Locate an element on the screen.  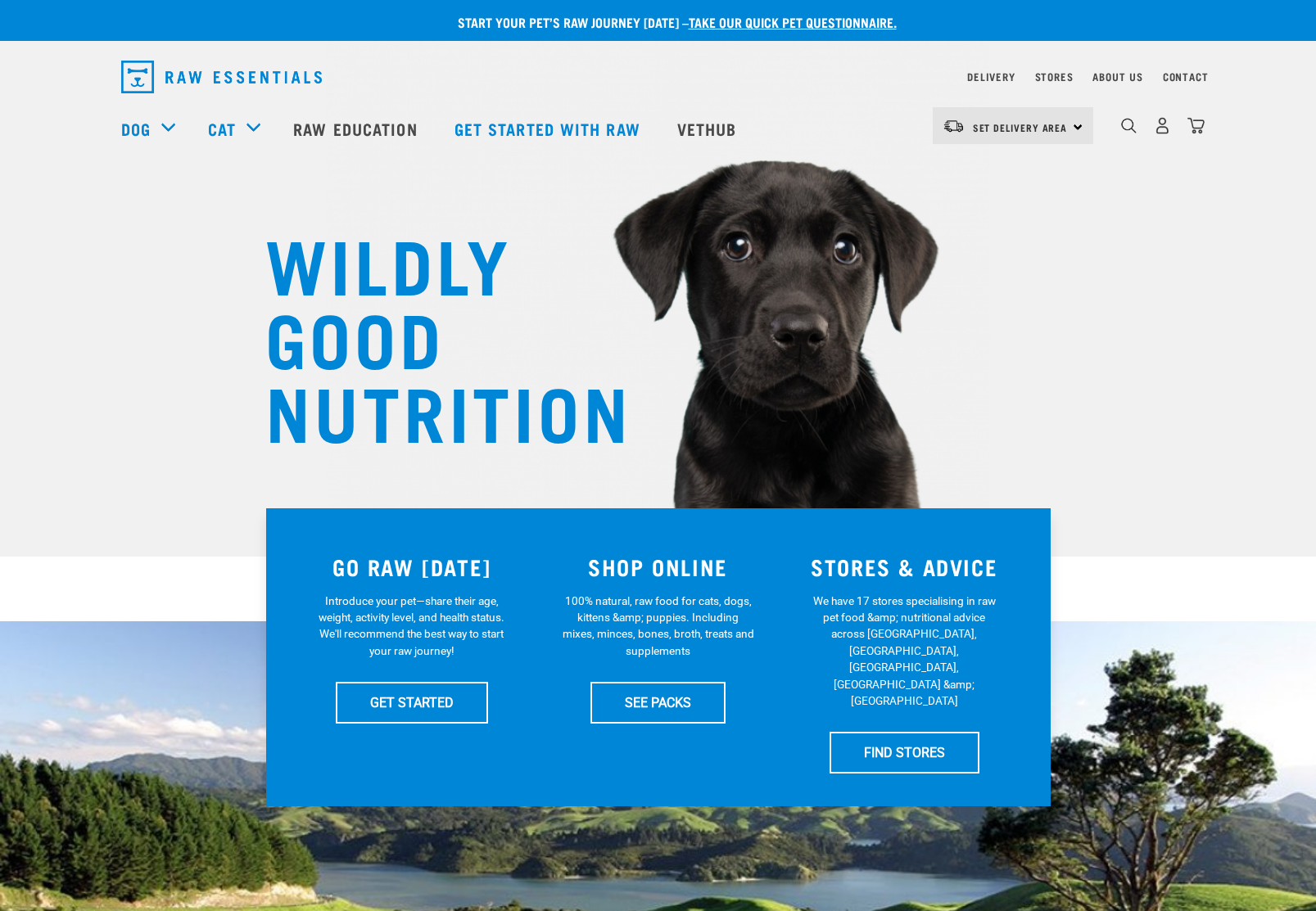
img: home-icon@2x.png is located at coordinates (1196, 125).